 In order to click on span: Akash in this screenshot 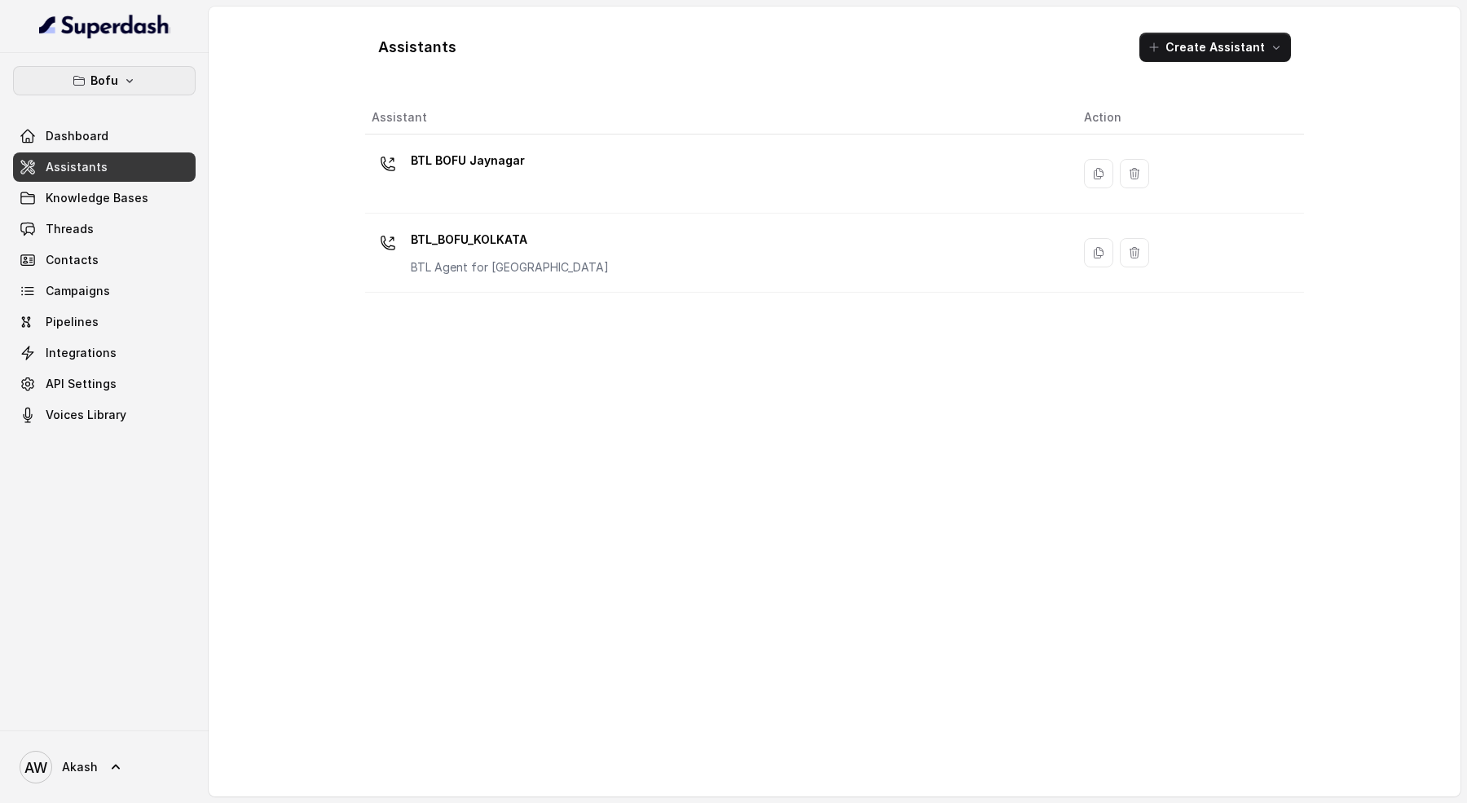, I will do `click(80, 767)`.